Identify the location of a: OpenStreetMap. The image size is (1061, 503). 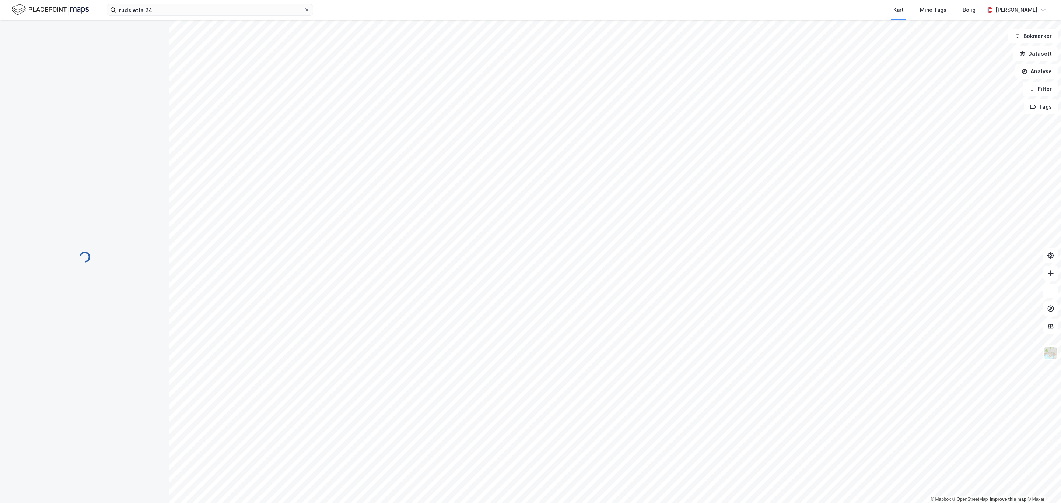
(970, 500).